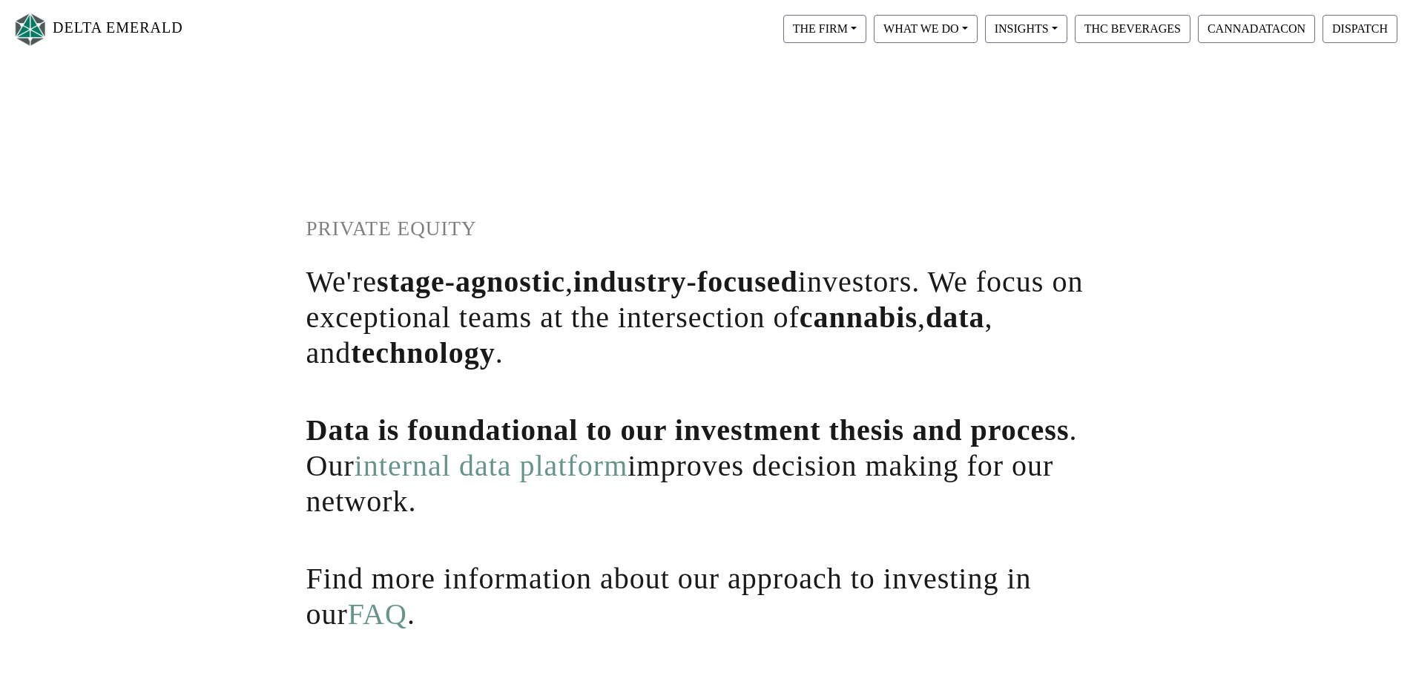  What do you see at coordinates (825, 29) in the screenshot?
I see `button: THE FIRM` at bounding box center [825, 29].